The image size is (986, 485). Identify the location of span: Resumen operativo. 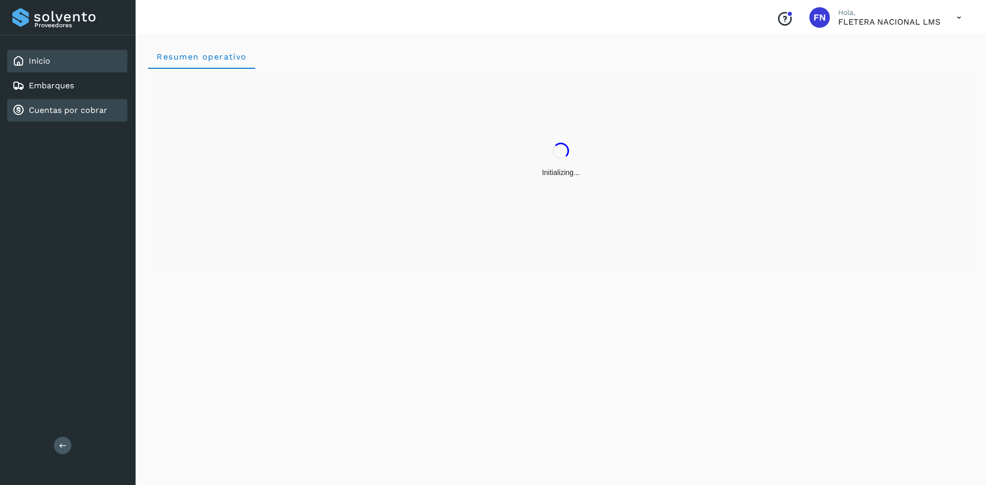
(201, 56).